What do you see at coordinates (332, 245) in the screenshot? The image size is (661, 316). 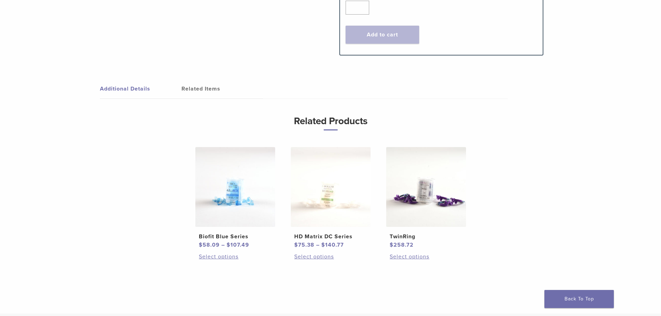 I see `bdi: 140.77` at bounding box center [332, 245].